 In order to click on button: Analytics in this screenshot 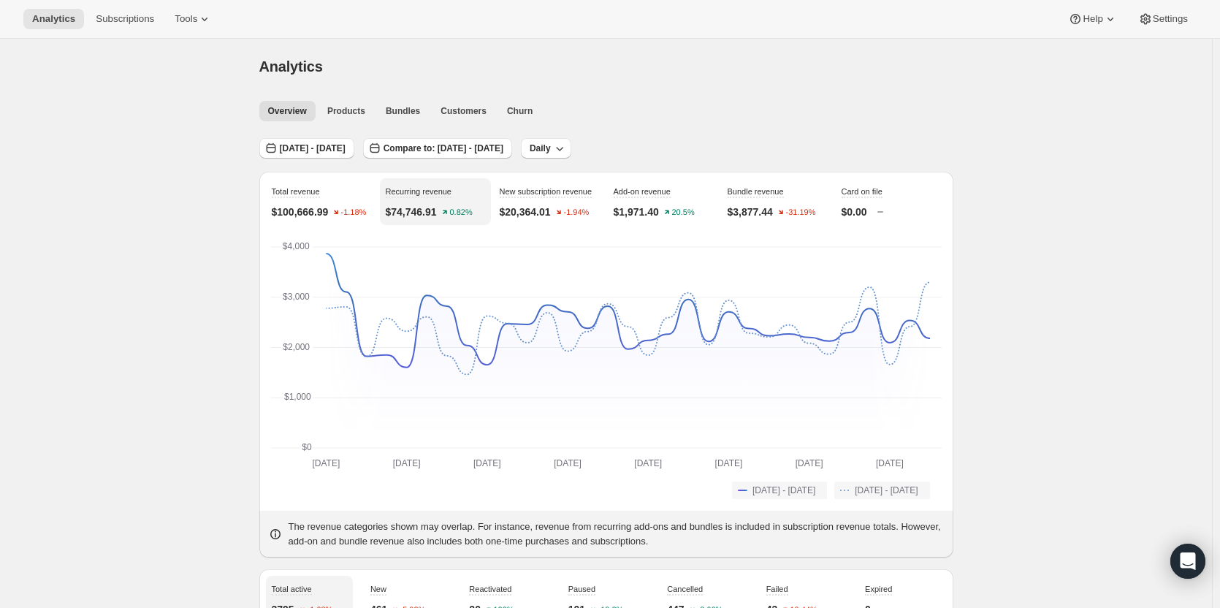, I will do `click(53, 19)`.